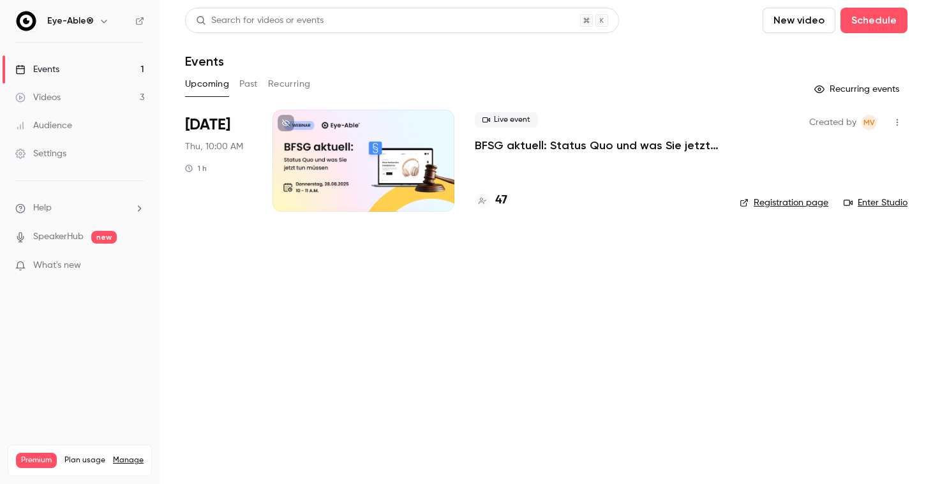 Image resolution: width=933 pixels, height=484 pixels. I want to click on div: Settings, so click(41, 154).